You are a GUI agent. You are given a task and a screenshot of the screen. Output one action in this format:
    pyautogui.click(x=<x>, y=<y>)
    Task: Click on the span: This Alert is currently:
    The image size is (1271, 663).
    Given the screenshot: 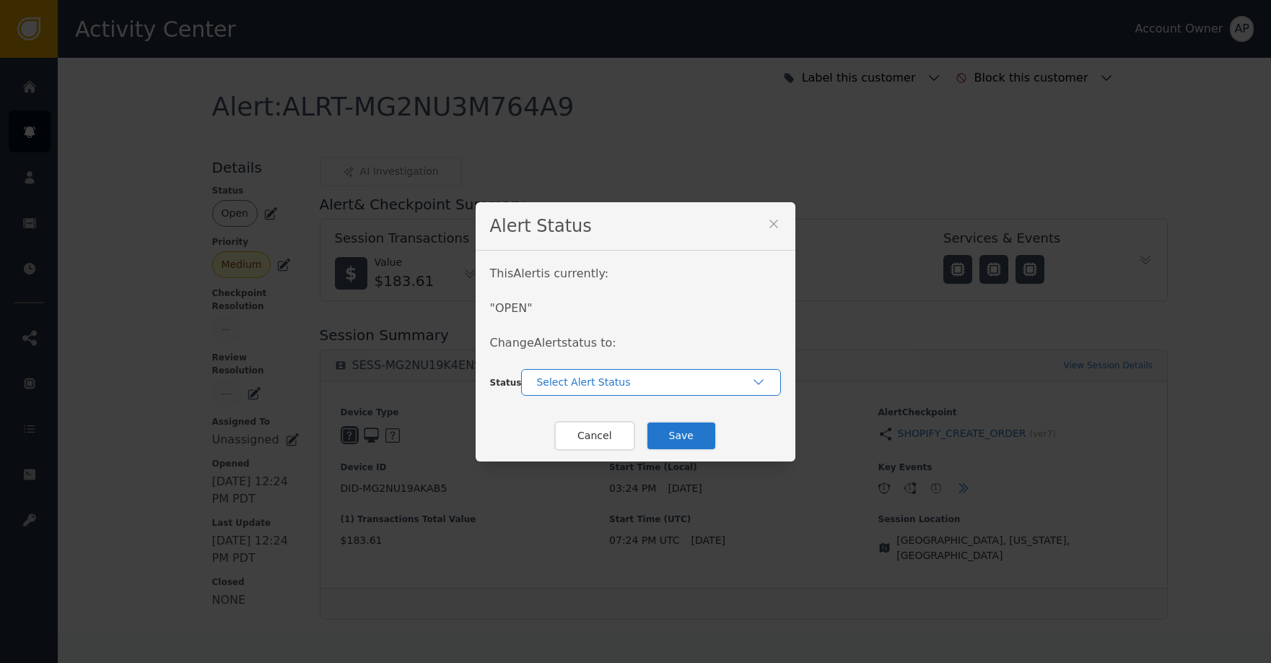 What is the action you would take?
    pyautogui.click(x=549, y=273)
    